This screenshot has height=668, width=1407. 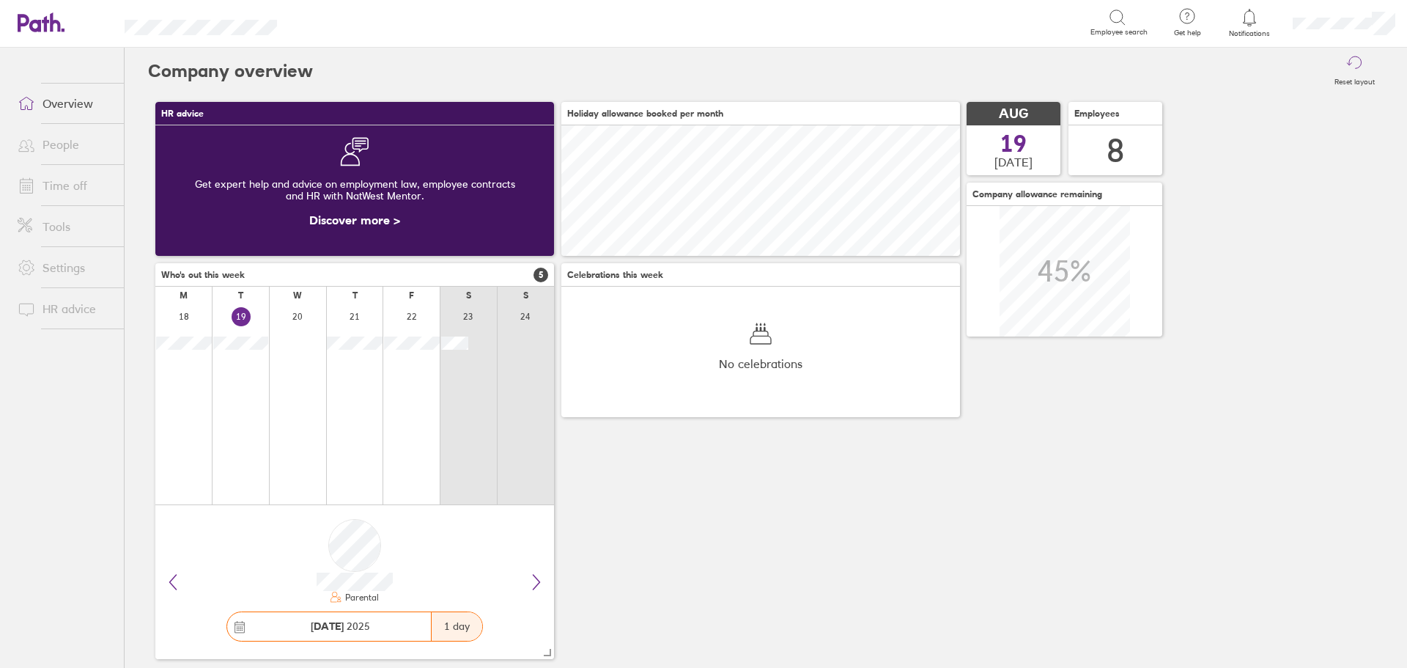 What do you see at coordinates (183, 295) in the screenshot?
I see `div: M` at bounding box center [183, 295].